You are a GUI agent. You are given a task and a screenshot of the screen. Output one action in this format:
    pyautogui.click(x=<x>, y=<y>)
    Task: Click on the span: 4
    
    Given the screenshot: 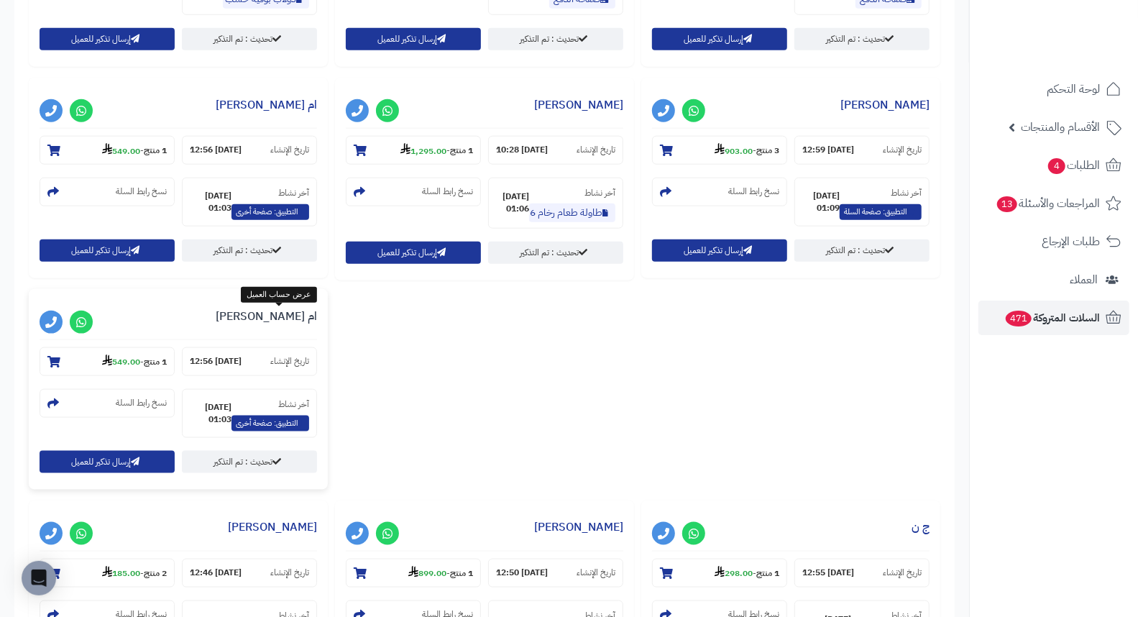 What is the action you would take?
    pyautogui.click(x=1056, y=166)
    